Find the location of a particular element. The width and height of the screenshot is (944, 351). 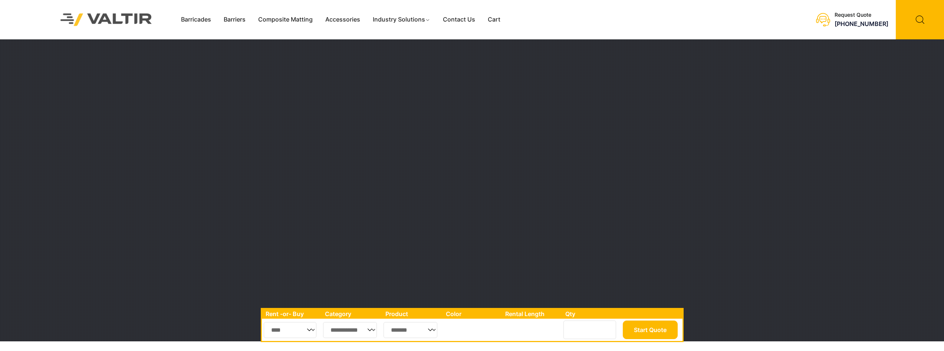

a: Barriers is located at coordinates (235, 20).